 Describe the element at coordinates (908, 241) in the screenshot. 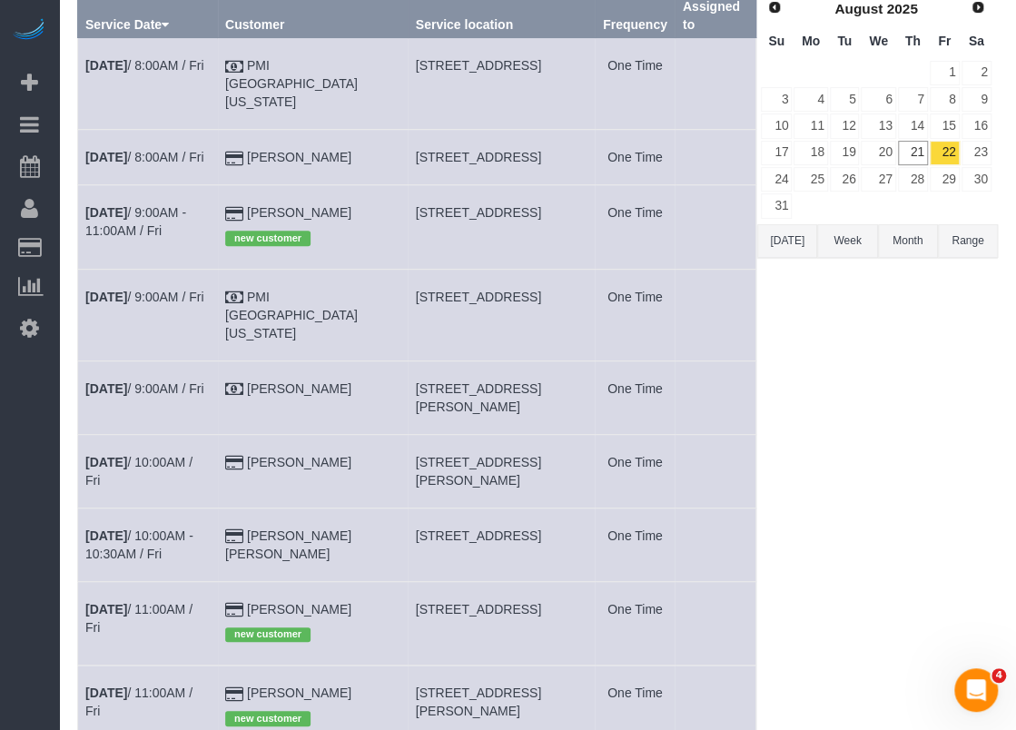

I see `button: Month` at that location.